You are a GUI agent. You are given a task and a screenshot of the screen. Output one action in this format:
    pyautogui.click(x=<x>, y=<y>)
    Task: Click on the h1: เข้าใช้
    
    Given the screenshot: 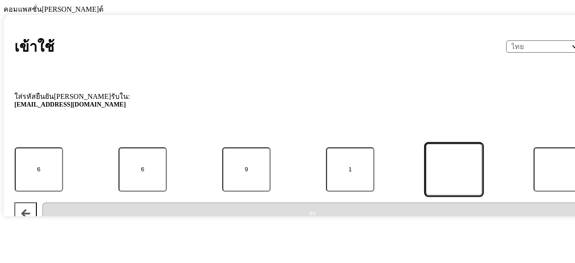 What is the action you would take?
    pyautogui.click(x=34, y=46)
    